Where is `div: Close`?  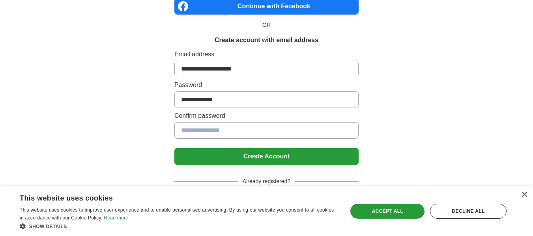 div: Close is located at coordinates (524, 195).